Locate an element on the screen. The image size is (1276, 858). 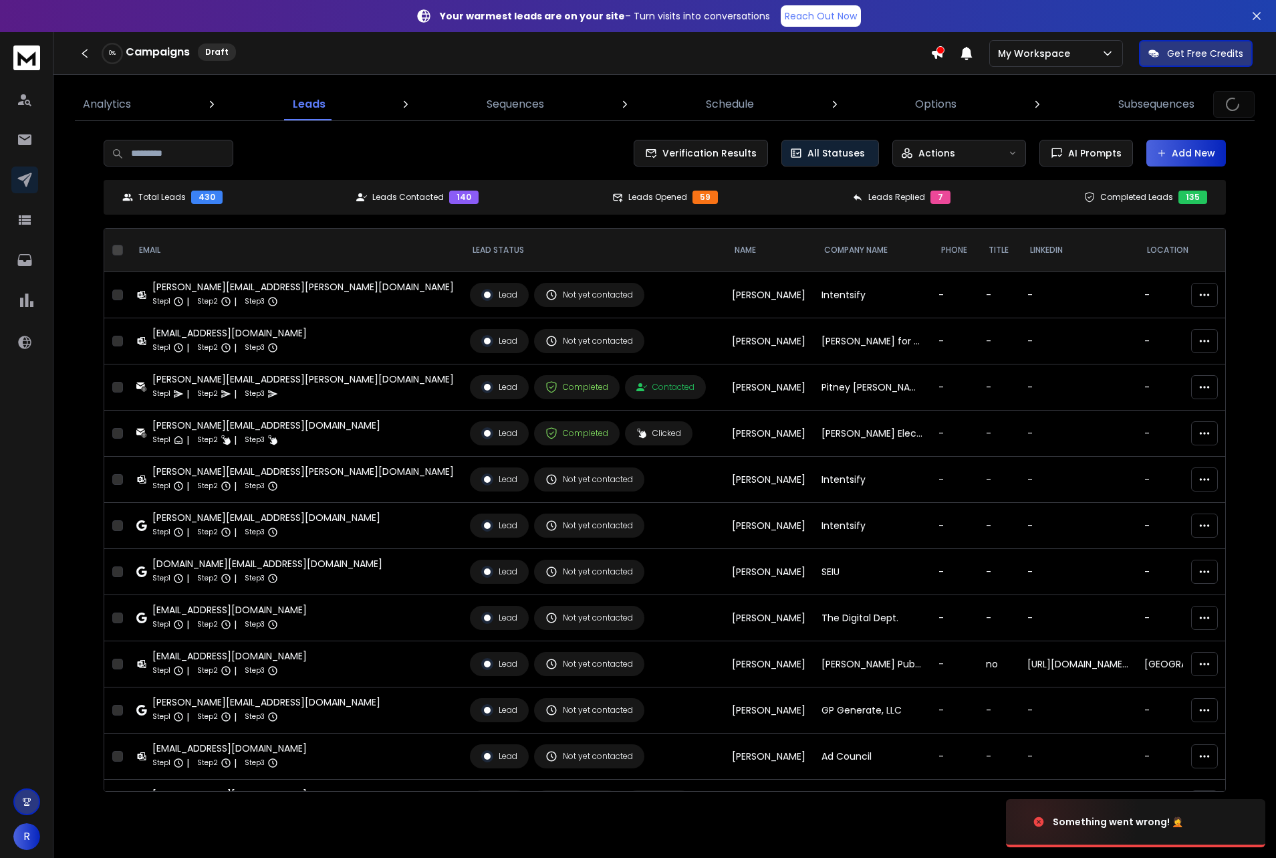
p: Actions is located at coordinates (937, 153).